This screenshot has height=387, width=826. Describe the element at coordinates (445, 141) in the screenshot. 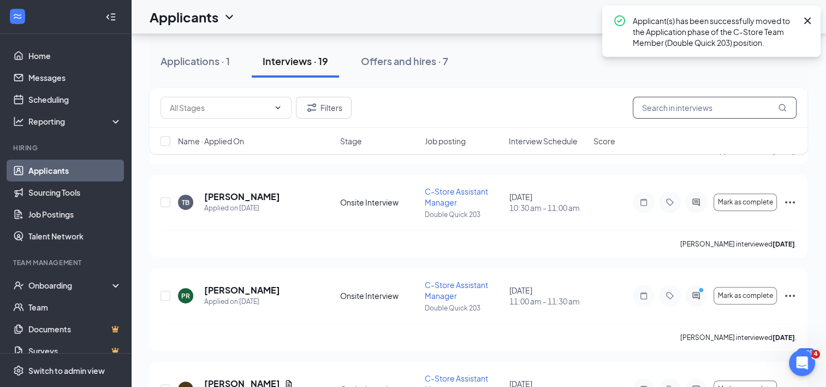

I see `span: Job posting` at that location.